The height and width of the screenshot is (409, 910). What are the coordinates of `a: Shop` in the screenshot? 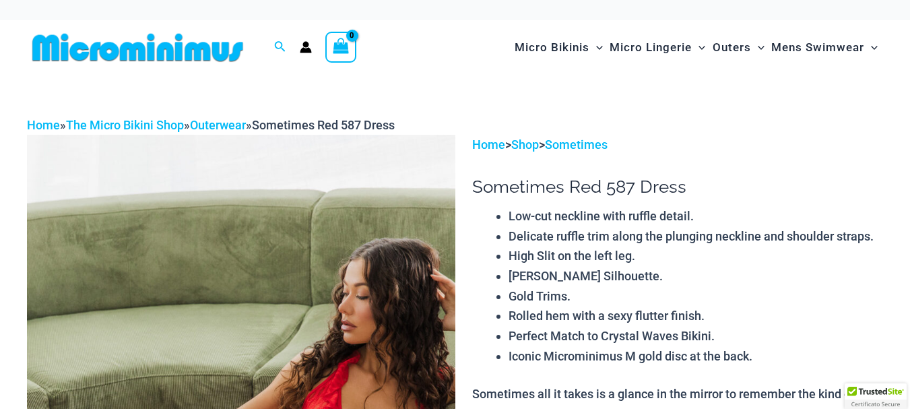 It's located at (524, 144).